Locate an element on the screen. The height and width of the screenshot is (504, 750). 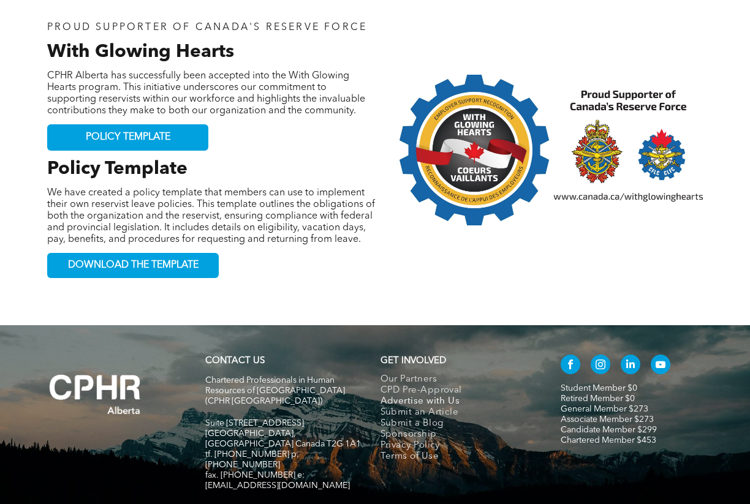
a: facebook is located at coordinates (570, 366).